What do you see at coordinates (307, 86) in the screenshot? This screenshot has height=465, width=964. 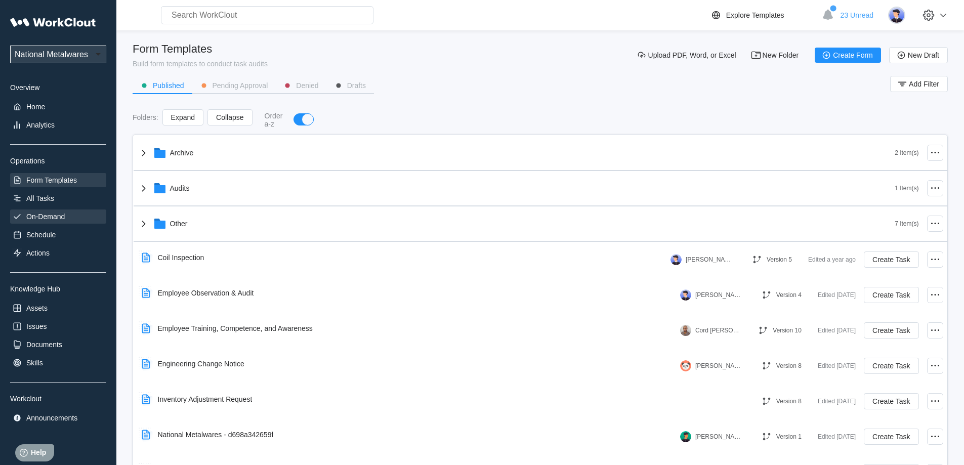 I see `div: Denied` at bounding box center [307, 86].